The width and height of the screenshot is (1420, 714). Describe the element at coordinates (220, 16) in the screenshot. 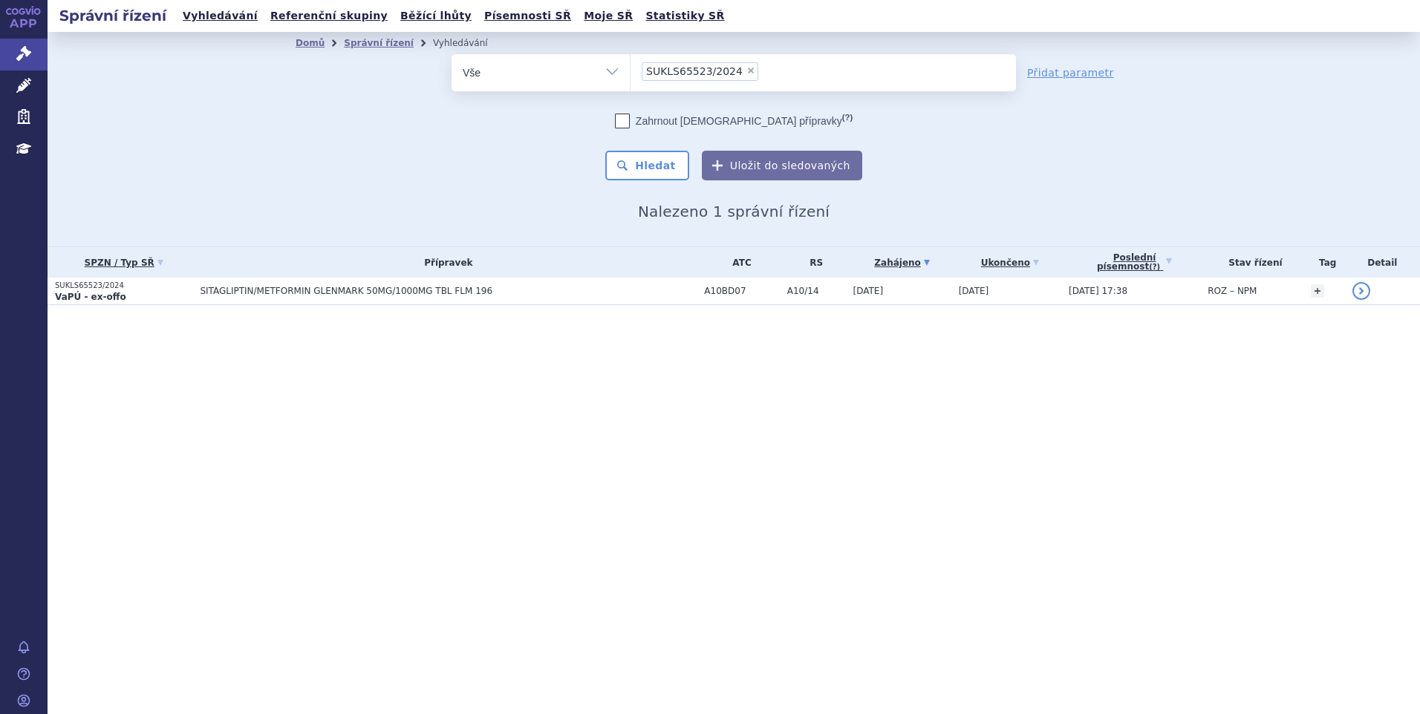

I see `a: Vyhledávání` at that location.